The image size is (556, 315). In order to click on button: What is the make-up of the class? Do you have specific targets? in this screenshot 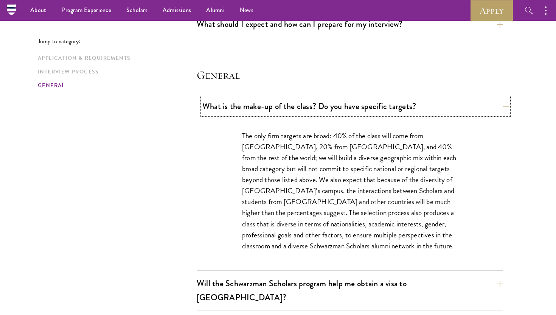, I will do `click(356, 106)`.